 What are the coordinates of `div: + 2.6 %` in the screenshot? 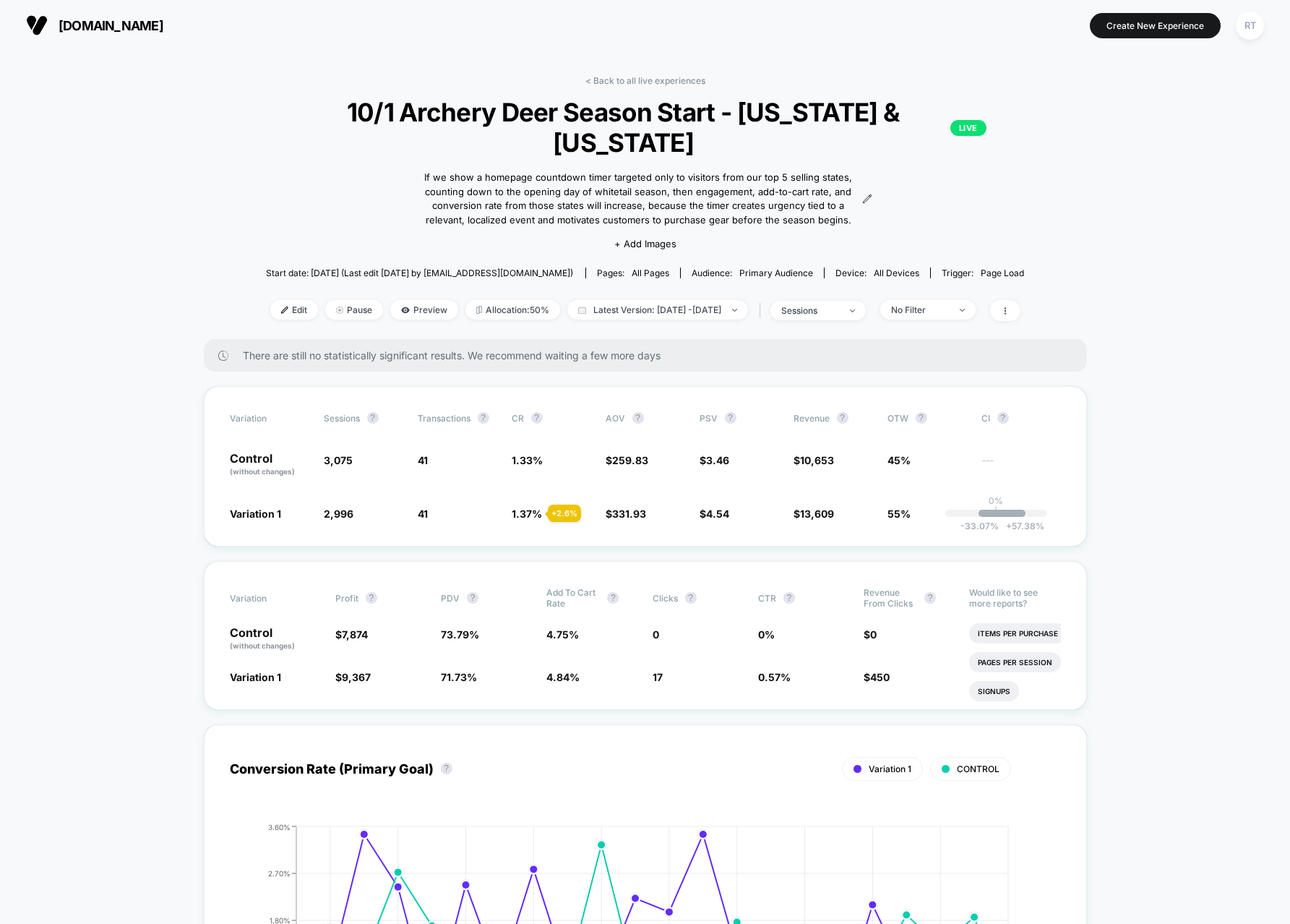 It's located at (564, 513).